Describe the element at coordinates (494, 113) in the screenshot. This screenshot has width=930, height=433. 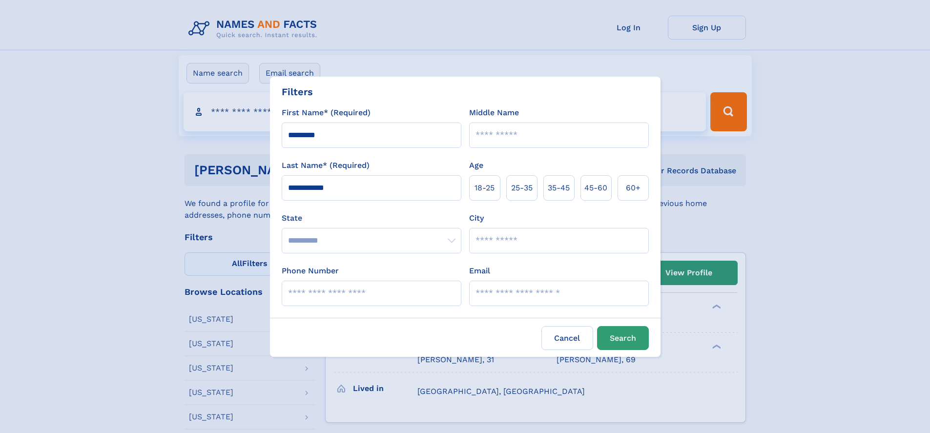
I see `label: Middle Name` at that location.